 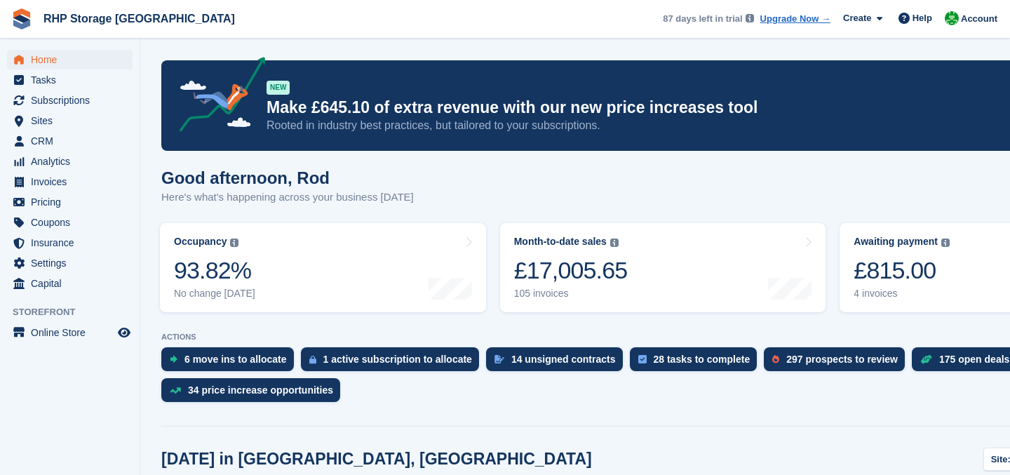 I want to click on a: 1 active subscription to allocate, so click(x=394, y=363).